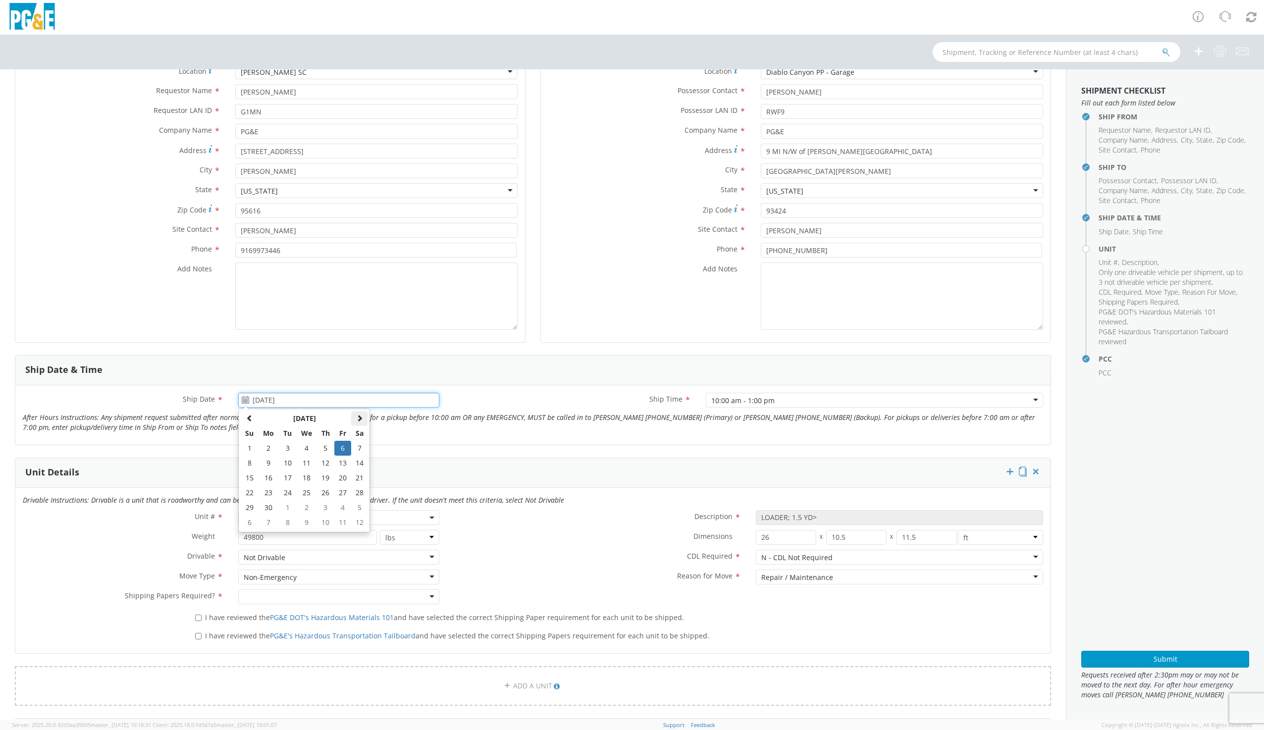 This screenshot has width=1264, height=730. Describe the element at coordinates (287, 478) in the screenshot. I see `td: 17` at that location.